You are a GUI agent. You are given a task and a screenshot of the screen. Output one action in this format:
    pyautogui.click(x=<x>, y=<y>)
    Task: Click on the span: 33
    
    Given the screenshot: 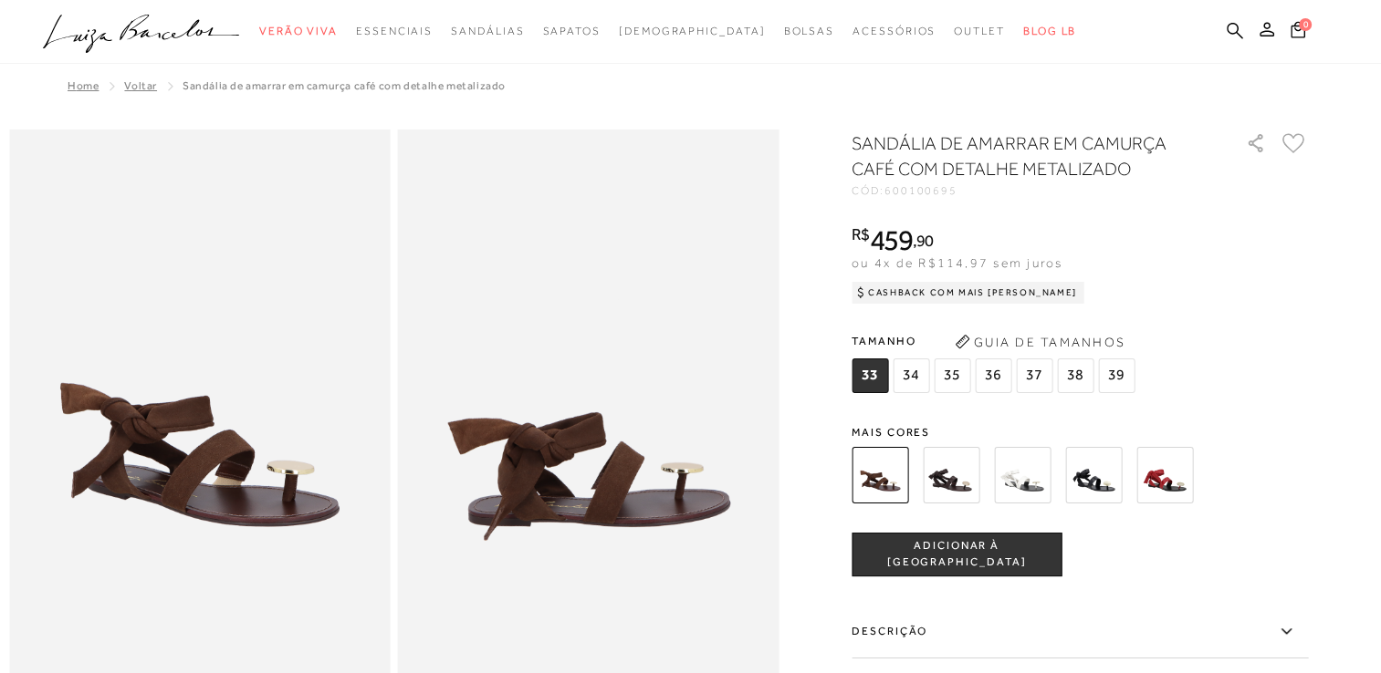 What is the action you would take?
    pyautogui.click(x=870, y=376)
    